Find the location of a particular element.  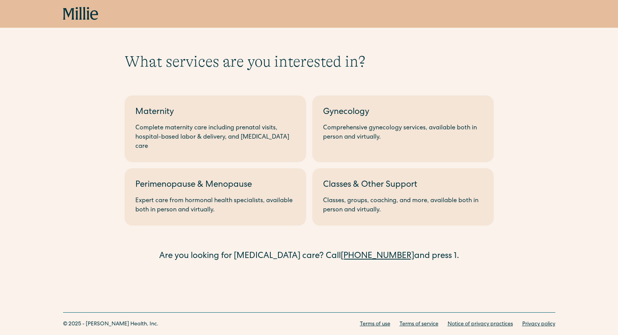

div: Classes & Other Support is located at coordinates (403, 185).